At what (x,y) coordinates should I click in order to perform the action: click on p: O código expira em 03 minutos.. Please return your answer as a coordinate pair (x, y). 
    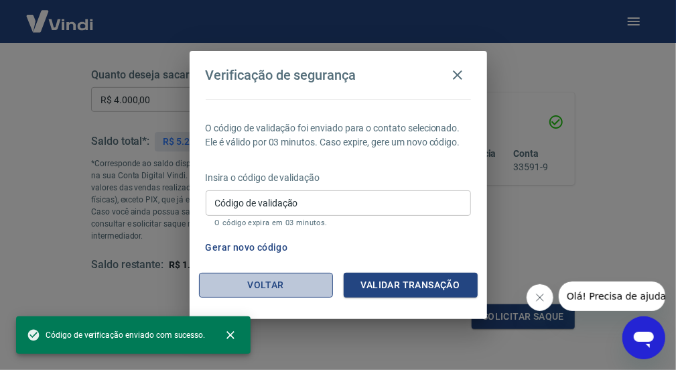
    Looking at the image, I should click on (338, 222).